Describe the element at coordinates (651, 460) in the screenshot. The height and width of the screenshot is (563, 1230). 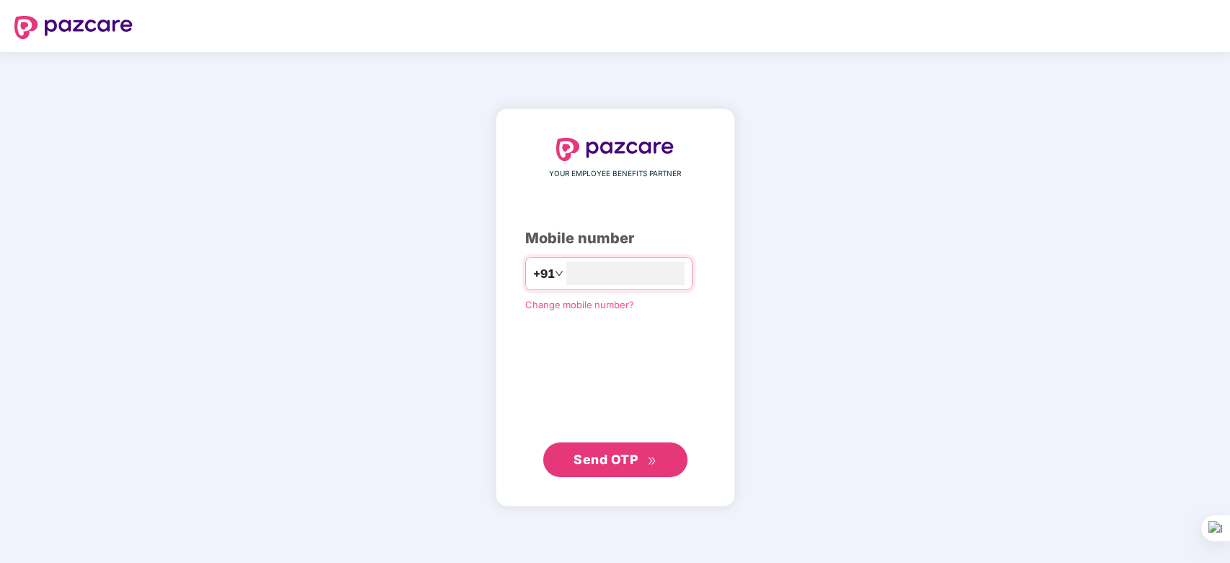
I see `span: double-right` at that location.